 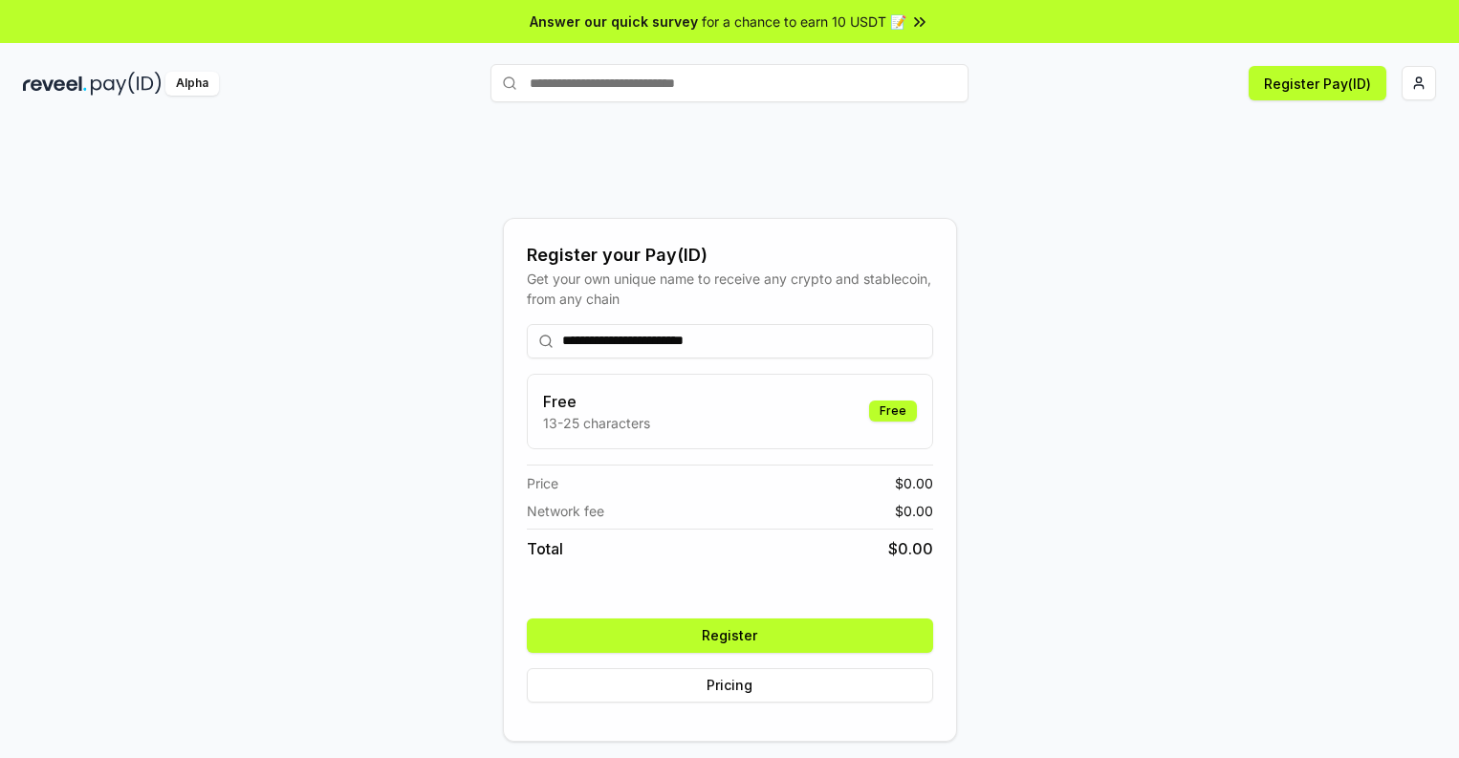 What do you see at coordinates (596, 401) in the screenshot?
I see `h3: Free` at bounding box center [596, 401].